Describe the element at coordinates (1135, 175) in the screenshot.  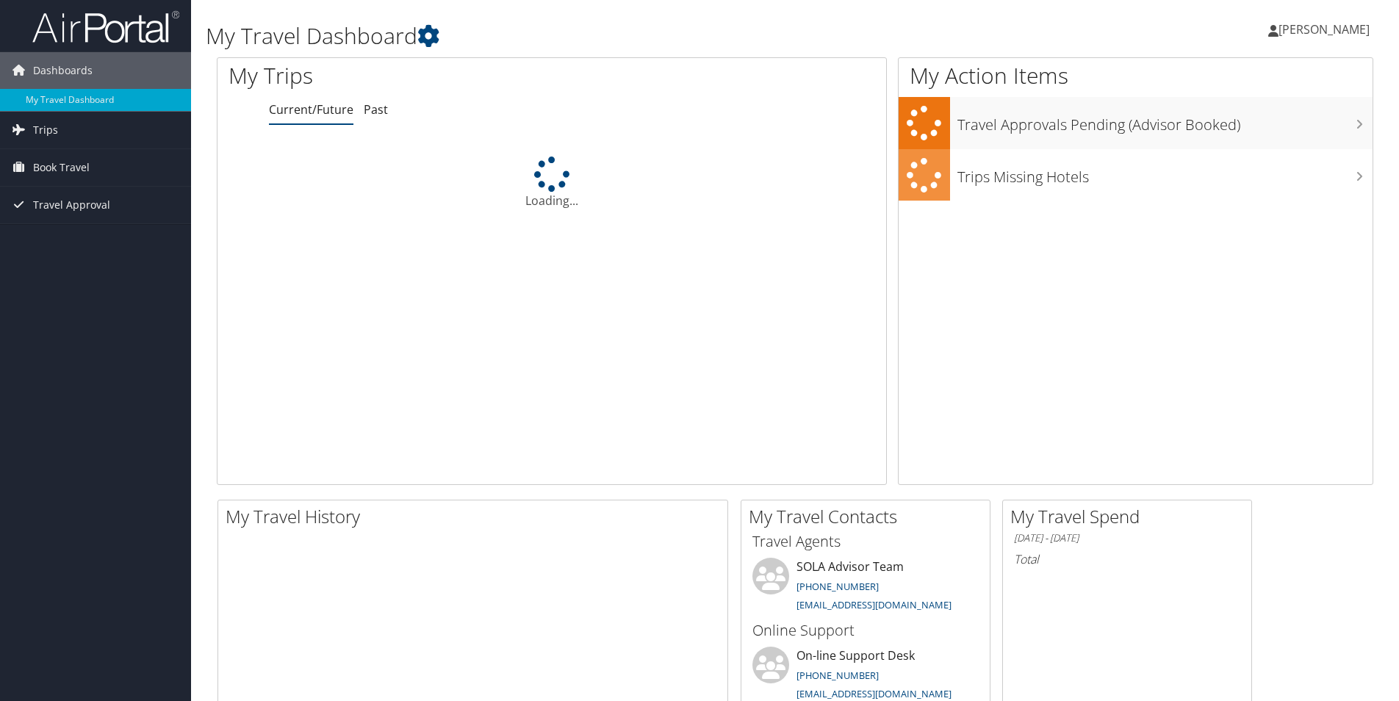
I see `a: Trips Missing Hotels` at that location.